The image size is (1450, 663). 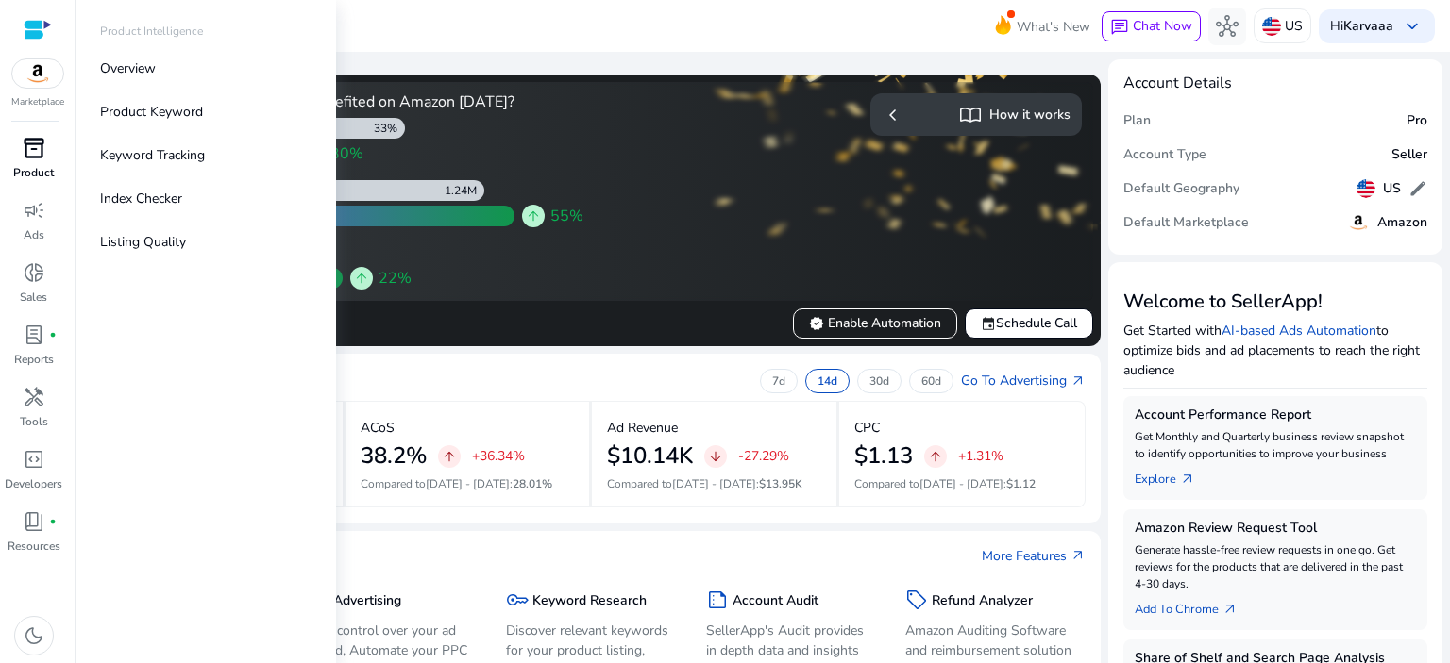 I want to click on div: 33%, so click(x=389, y=128).